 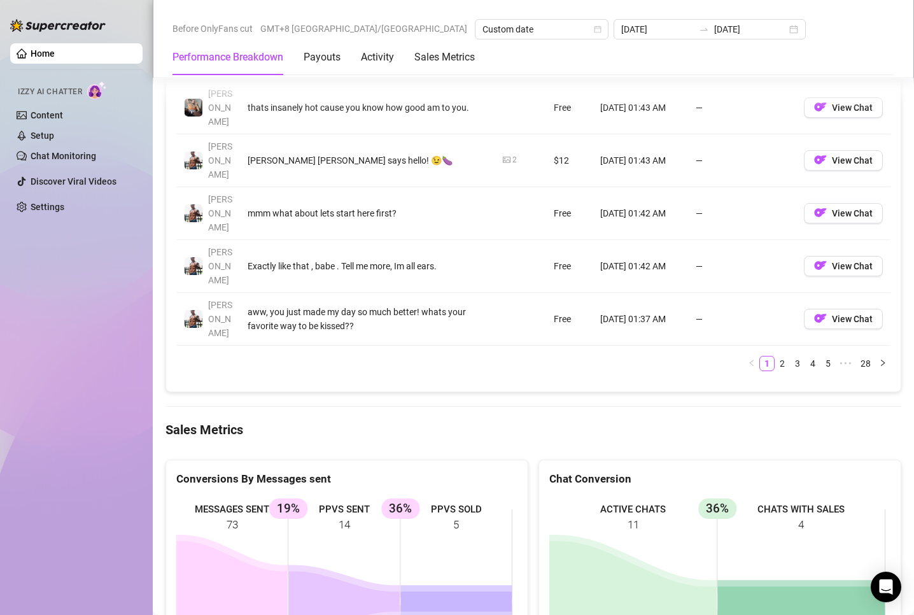 I want to click on a: Content, so click(x=46, y=115).